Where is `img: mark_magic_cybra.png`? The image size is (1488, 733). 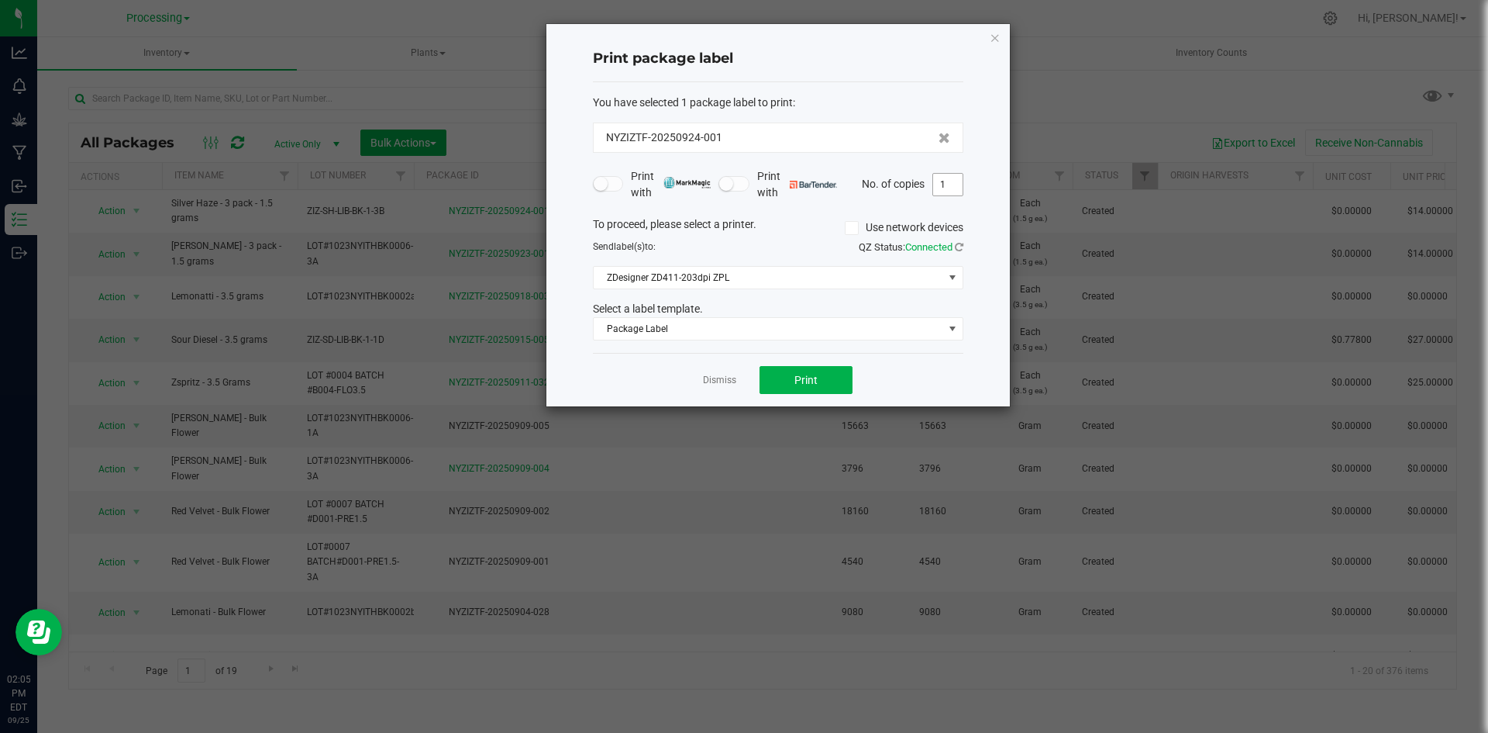
img: mark_magic_cybra.png is located at coordinates (687, 182).